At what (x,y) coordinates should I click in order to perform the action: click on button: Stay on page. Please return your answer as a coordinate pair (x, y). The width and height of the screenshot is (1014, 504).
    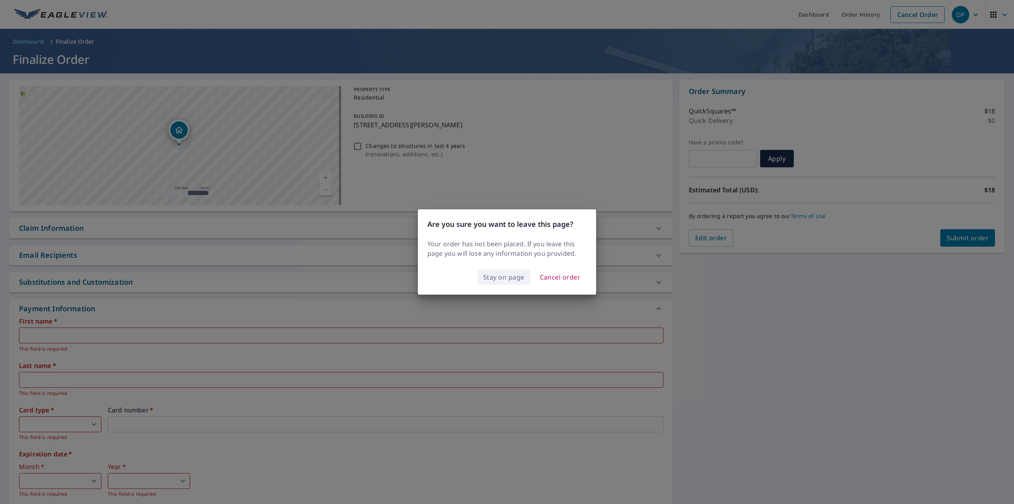
    Looking at the image, I should click on (504, 277).